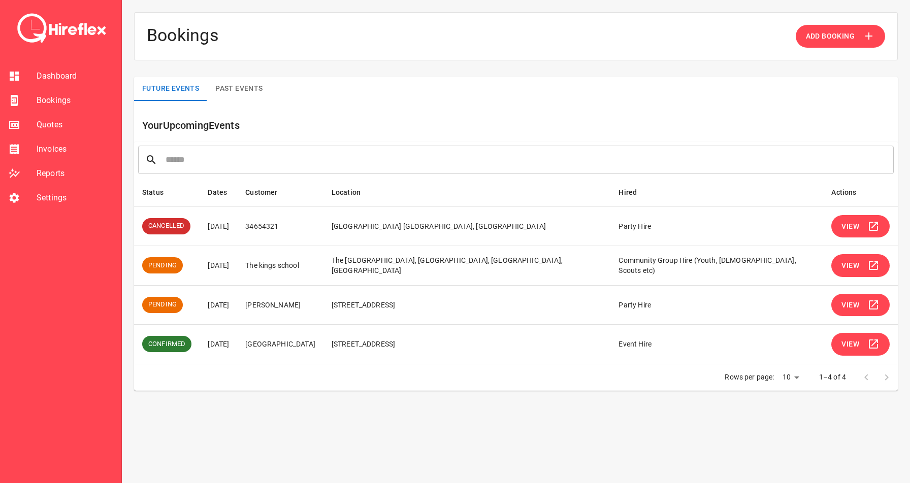 Image resolution: width=910 pixels, height=483 pixels. What do you see at coordinates (749, 377) in the screenshot?
I see `p: Rows per page:` at bounding box center [749, 377].